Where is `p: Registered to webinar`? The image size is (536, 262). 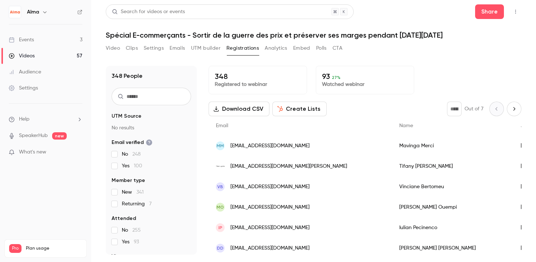 p: Registered to webinar is located at coordinates (258, 84).